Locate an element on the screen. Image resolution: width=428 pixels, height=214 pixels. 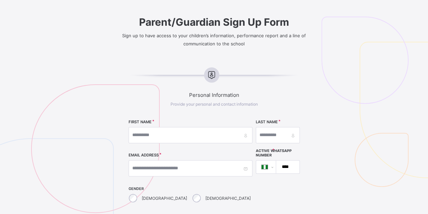
label: EMAIL ADDRESS is located at coordinates (143, 155).